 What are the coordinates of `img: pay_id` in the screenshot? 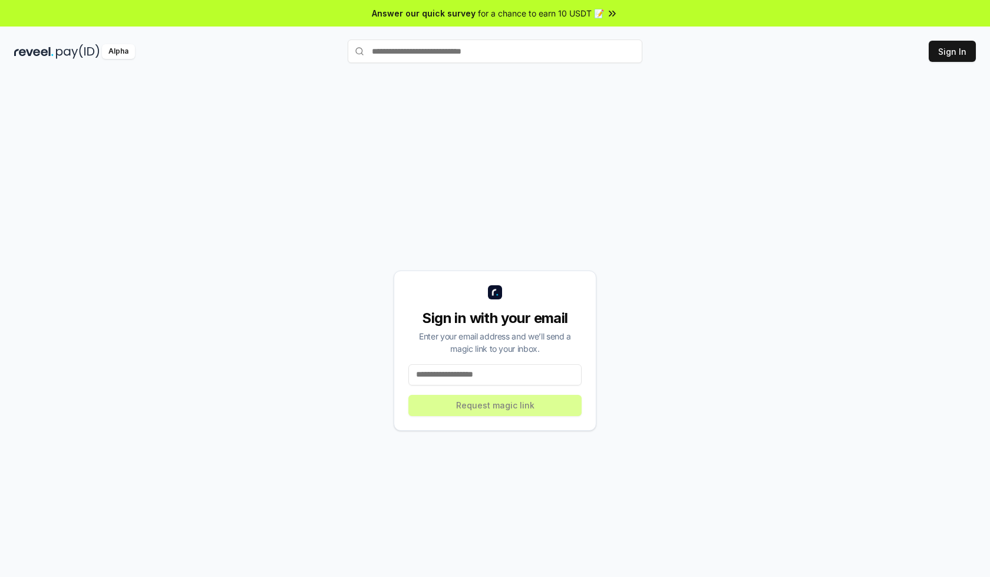 It's located at (78, 51).